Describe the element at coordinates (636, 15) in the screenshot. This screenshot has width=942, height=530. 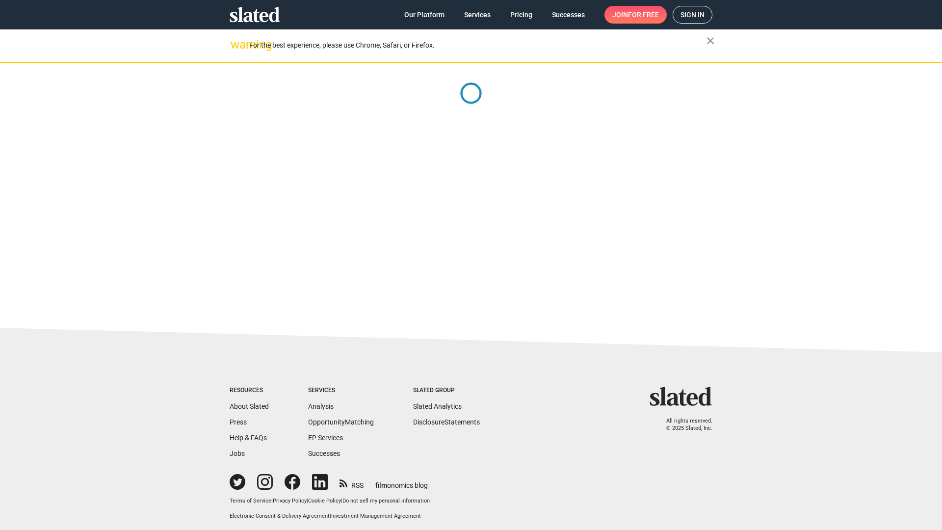
I see `a: Joinfor free` at that location.